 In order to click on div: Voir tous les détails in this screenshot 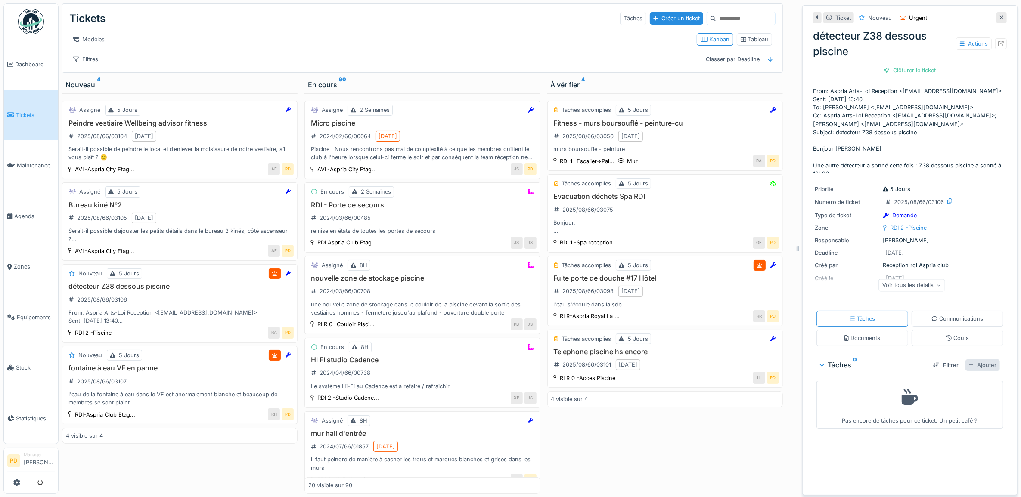, I will do `click(912, 285)`.